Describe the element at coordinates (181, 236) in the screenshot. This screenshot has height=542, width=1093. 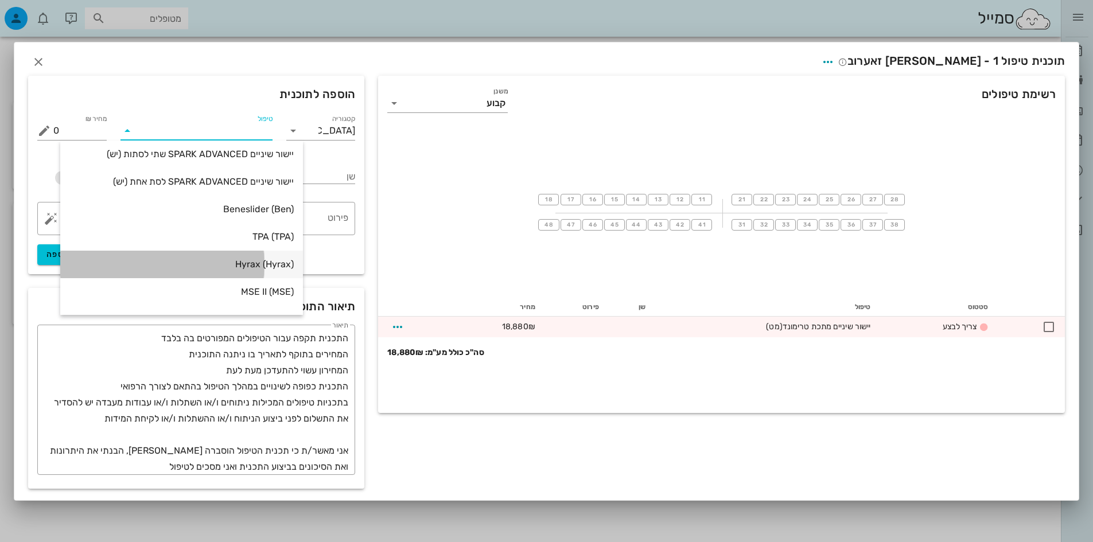
I see `div: TPA (TPA)` at that location.